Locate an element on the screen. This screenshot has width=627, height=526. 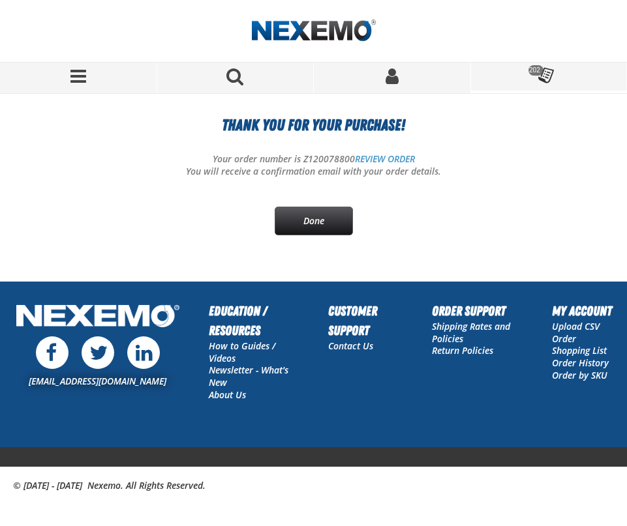
strong: 202 is located at coordinates (536, 70).